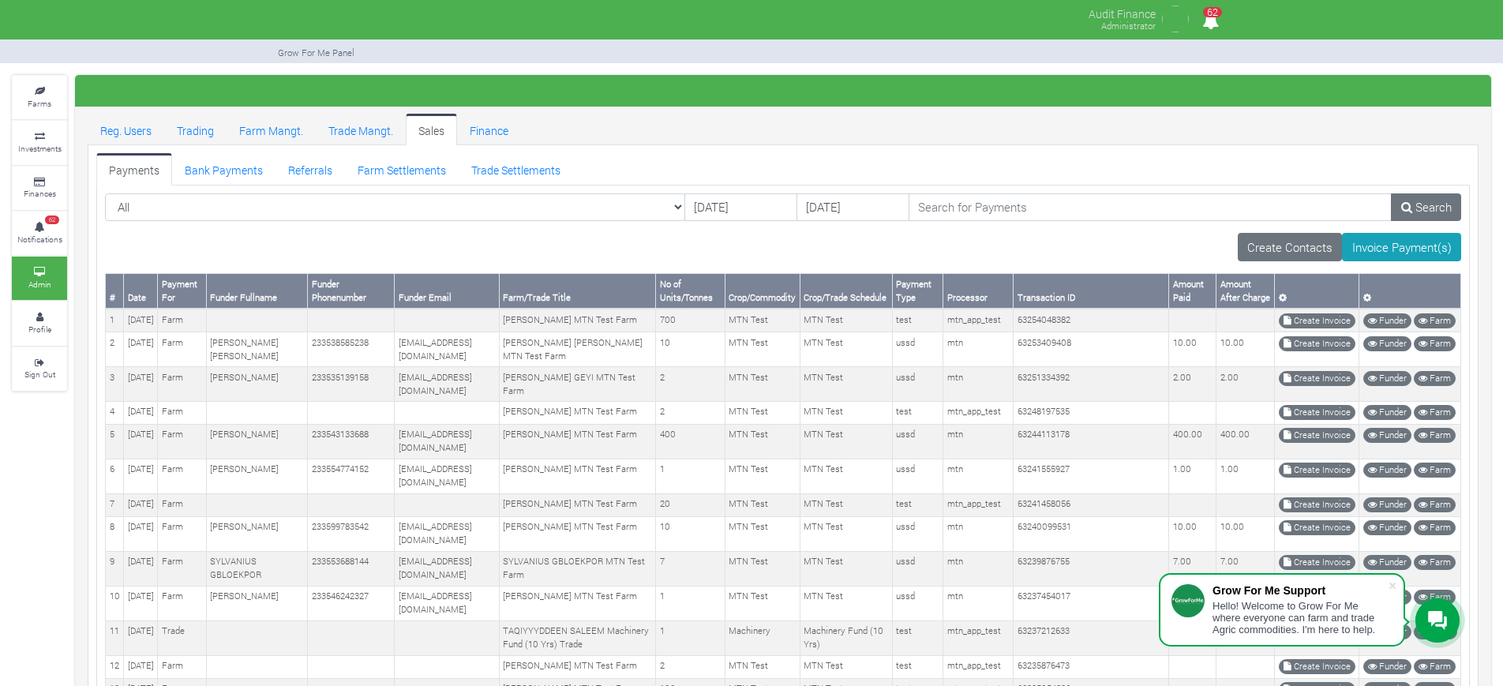  I want to click on td: 20, so click(690, 505).